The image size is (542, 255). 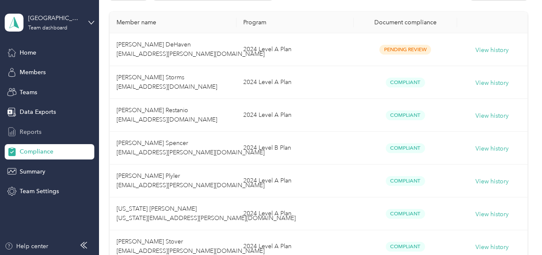 What do you see at coordinates (48, 28) in the screenshot?
I see `div: Team dashboard` at bounding box center [48, 28].